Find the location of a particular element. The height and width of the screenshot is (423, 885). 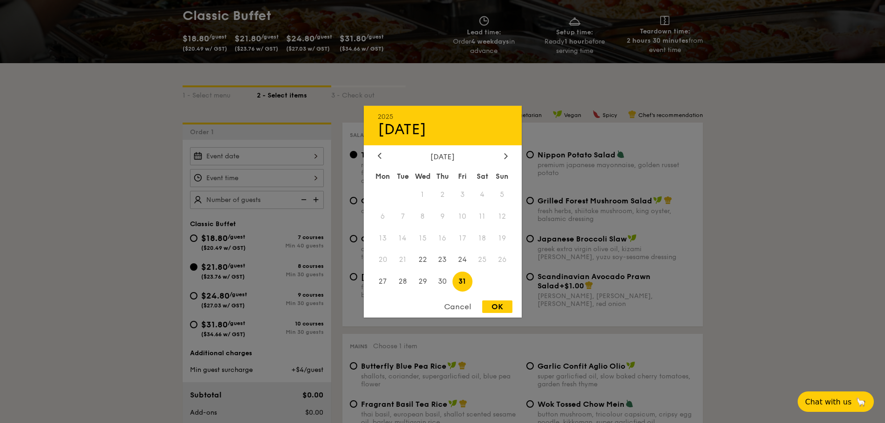

div: Wed is located at coordinates (422, 176).